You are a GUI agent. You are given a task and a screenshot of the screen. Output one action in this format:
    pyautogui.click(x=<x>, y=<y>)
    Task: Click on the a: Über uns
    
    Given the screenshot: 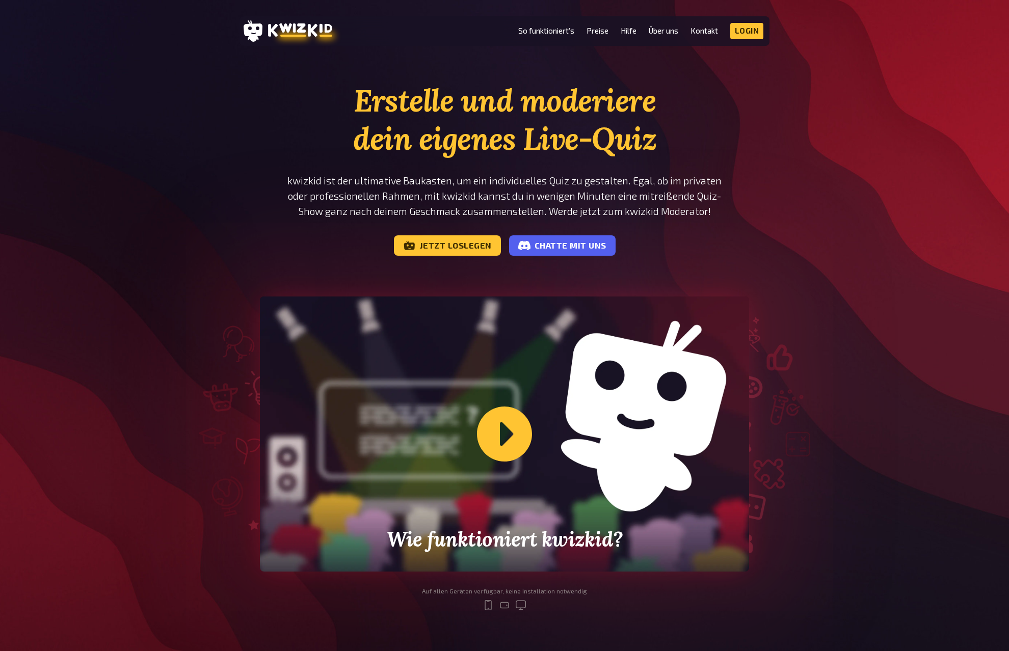 What is the action you would take?
    pyautogui.click(x=664, y=31)
    